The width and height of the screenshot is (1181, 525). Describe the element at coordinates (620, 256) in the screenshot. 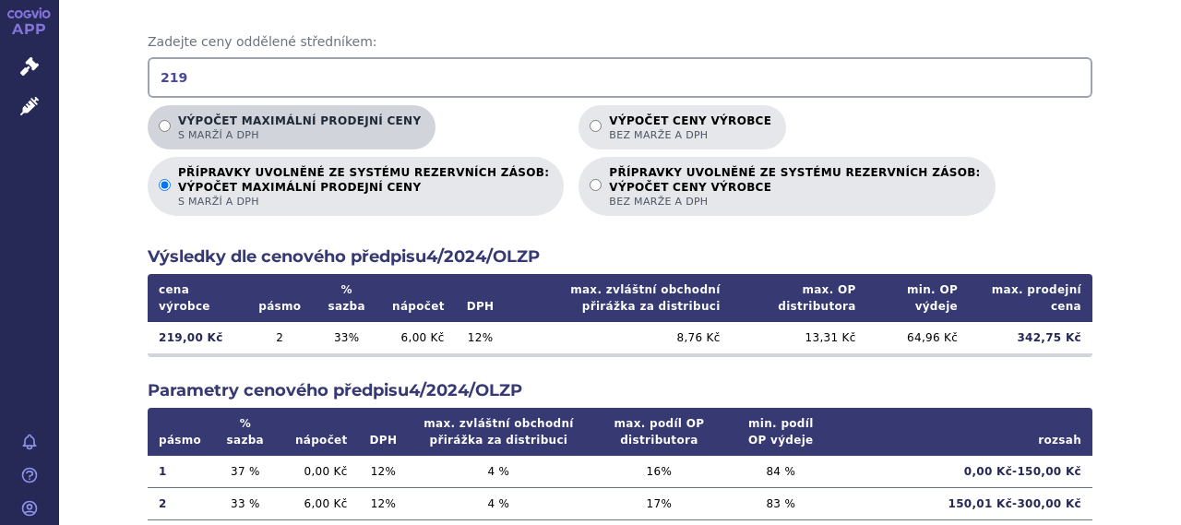

I see `h2: Výsledky dle cenového předpisu 4/2024/OLZP` at that location.